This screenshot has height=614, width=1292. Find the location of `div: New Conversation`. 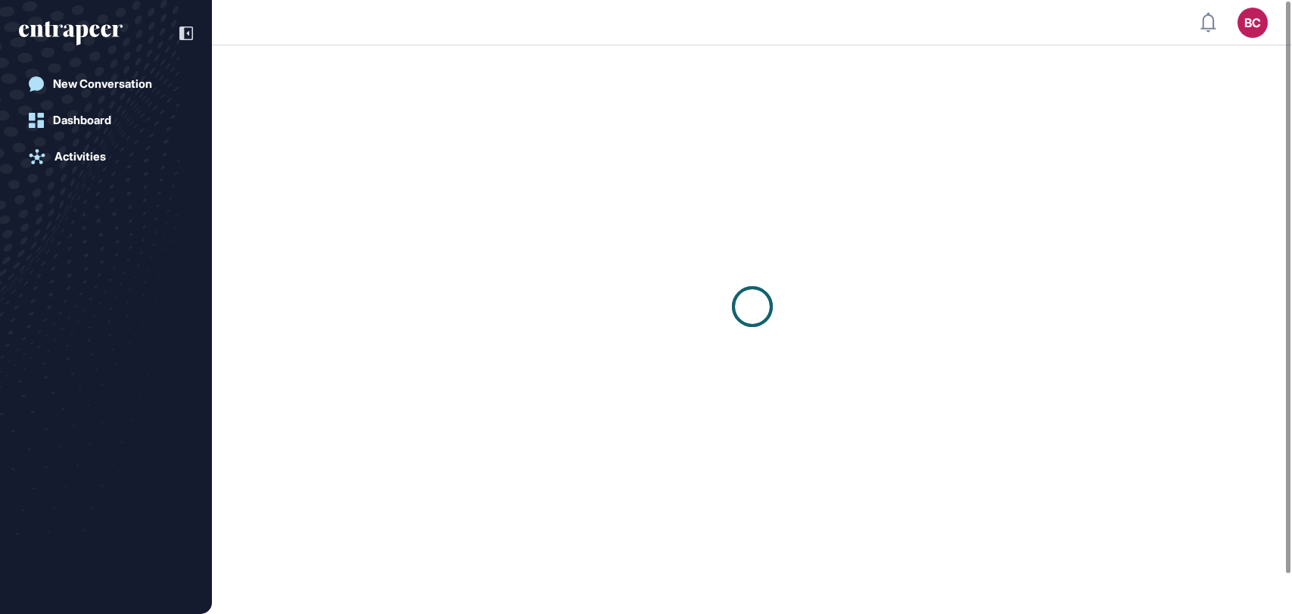

div: New Conversation is located at coordinates (102, 84).